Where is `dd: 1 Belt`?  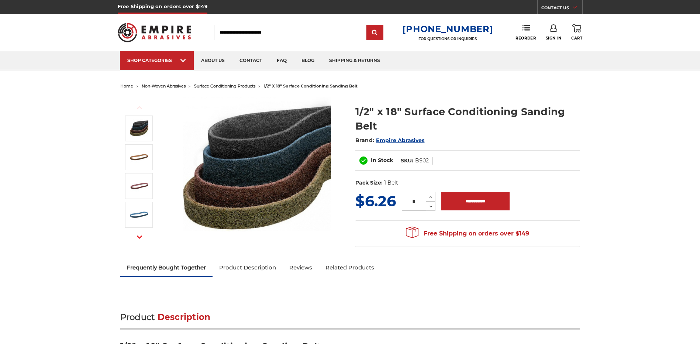 dd: 1 Belt is located at coordinates (391, 183).